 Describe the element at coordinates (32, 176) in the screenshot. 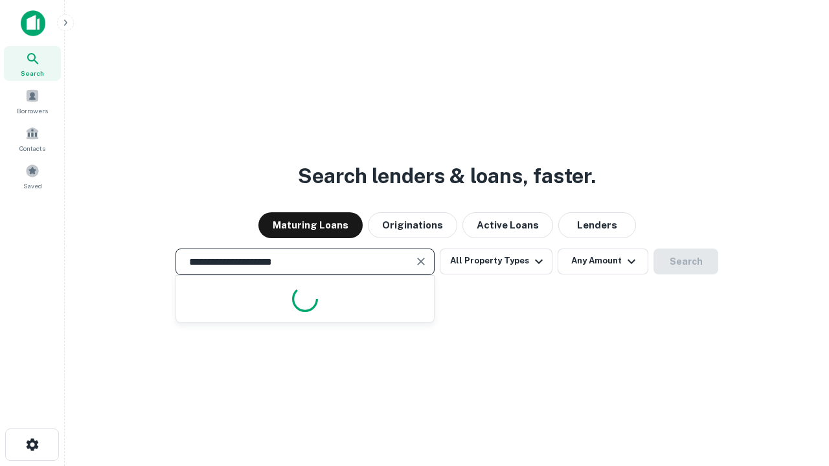

I see `div: Saved` at that location.